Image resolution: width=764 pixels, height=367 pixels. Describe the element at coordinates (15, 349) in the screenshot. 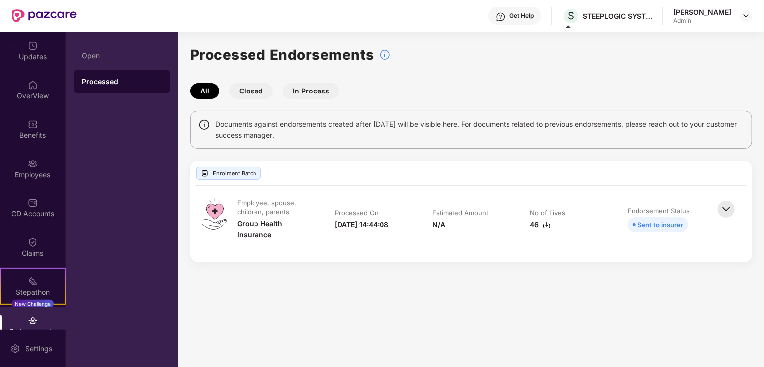

I see `img: svg+xml;base64,PHN2ZyBpZD0iU2V0dGluZy0yMHgyMCIgeG1sbnM9Imh0dHA6Ly93d3cudzMub3JnLzIwMDAvc3ZnIiB3aW...` at that location.